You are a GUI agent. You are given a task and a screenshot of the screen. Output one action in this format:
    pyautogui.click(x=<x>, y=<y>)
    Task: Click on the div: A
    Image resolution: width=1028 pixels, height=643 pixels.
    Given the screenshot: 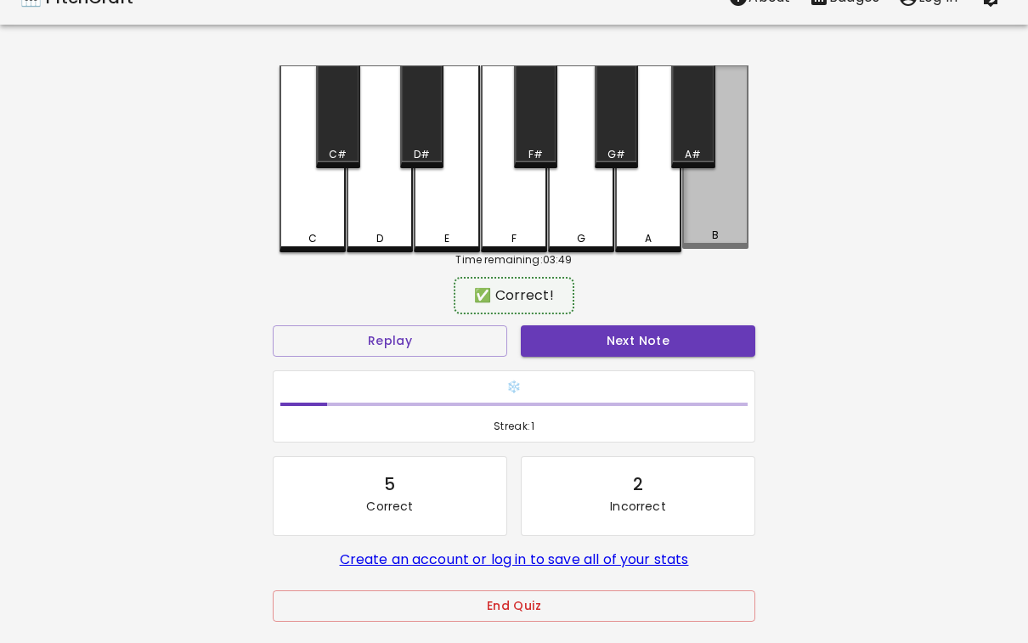 What is the action you would take?
    pyautogui.click(x=648, y=239)
    